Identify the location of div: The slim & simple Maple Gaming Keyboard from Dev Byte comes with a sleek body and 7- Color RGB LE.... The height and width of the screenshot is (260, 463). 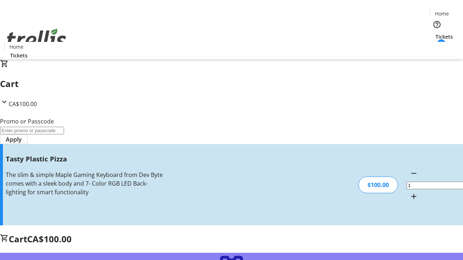
(85, 184).